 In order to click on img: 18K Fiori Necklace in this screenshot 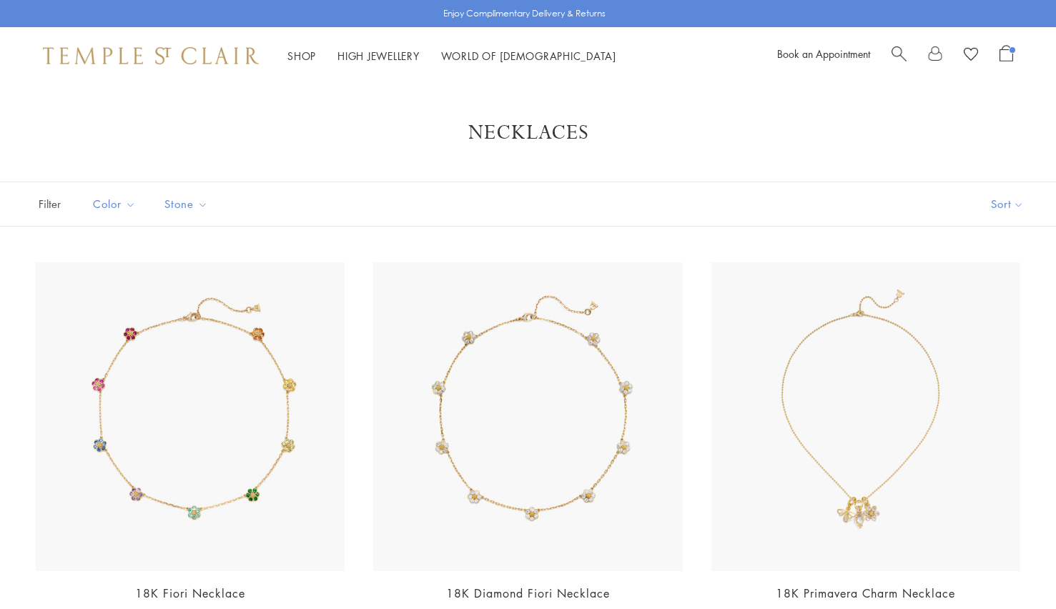, I will do `click(190, 417)`.